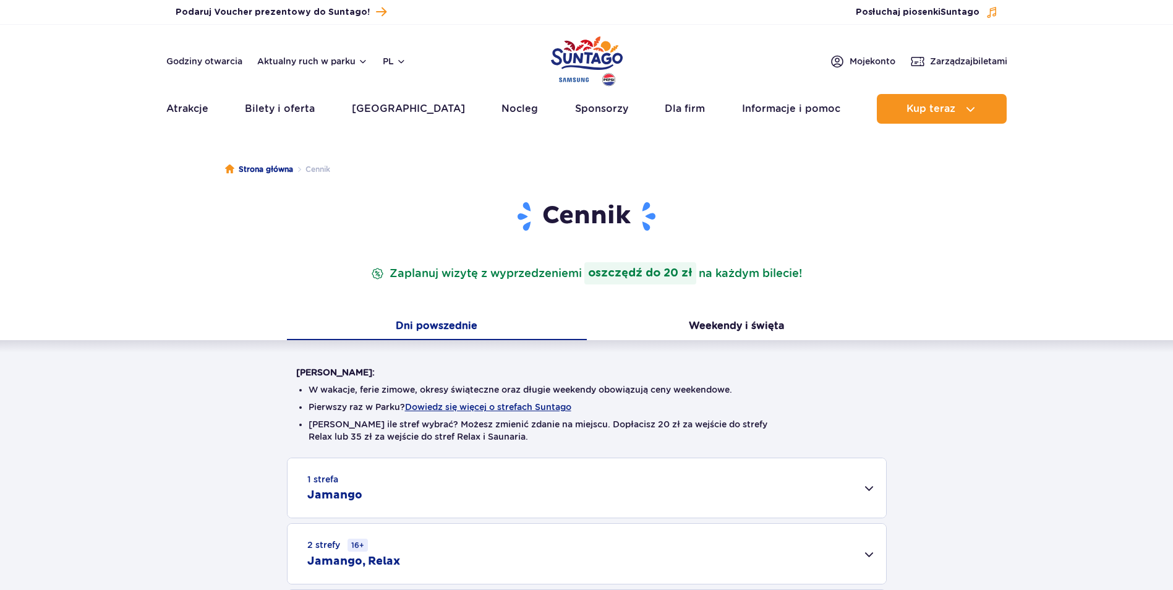  Describe the element at coordinates (312, 169) in the screenshot. I see `li: Cennik` at that location.